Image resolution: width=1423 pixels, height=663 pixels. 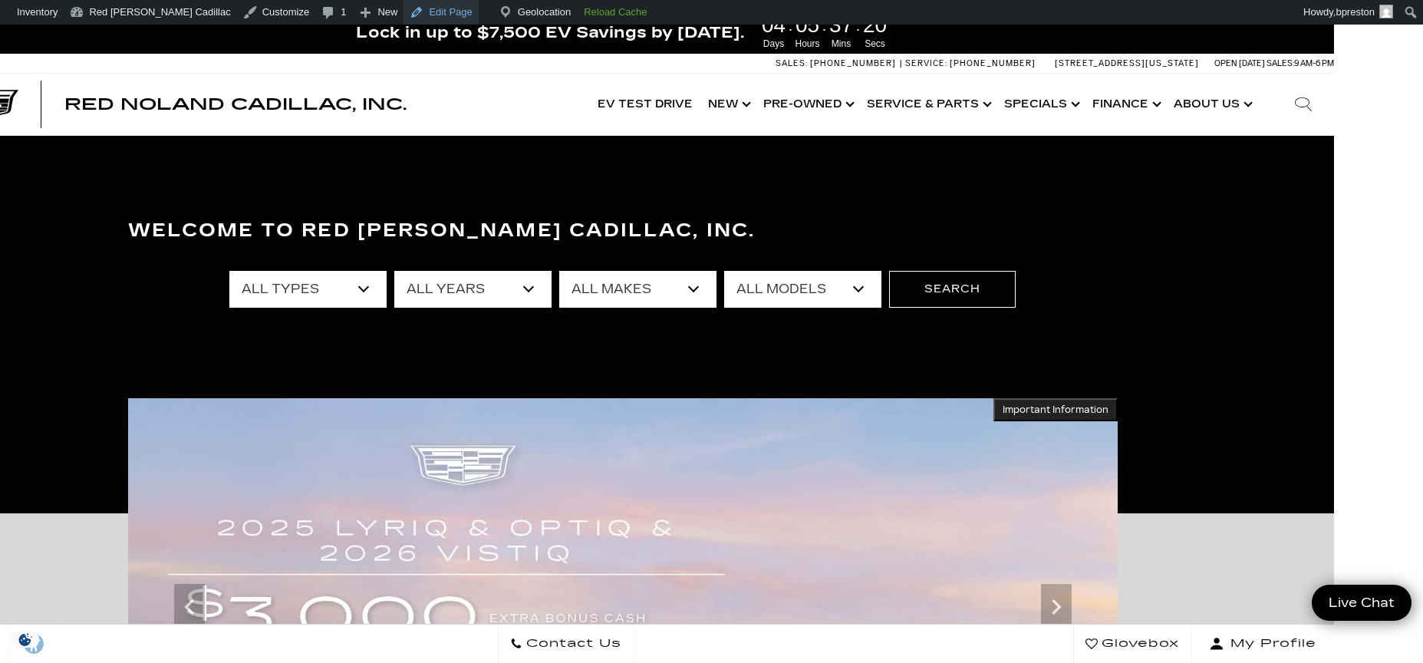 What do you see at coordinates (236, 104) in the screenshot?
I see `span: Red Noland Cadillac, Inc.` at bounding box center [236, 104].